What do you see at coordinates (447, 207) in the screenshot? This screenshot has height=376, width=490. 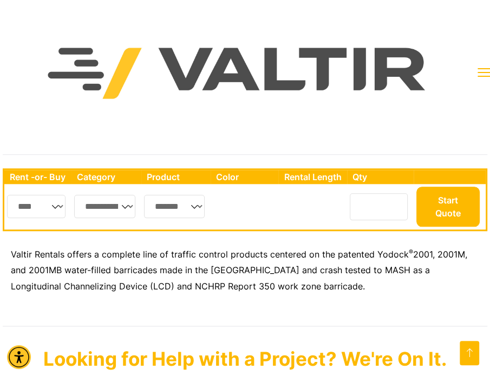 I see `button: Start Quote` at bounding box center [447, 207].